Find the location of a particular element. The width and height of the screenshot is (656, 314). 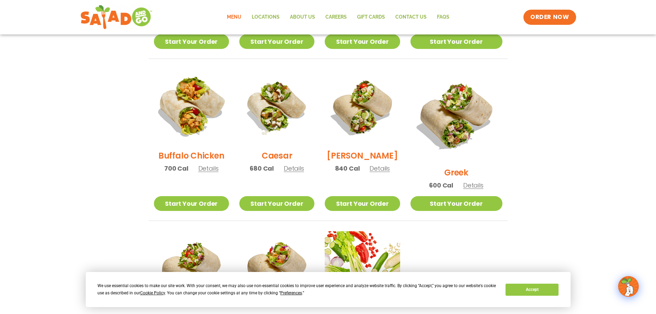

a: Careers is located at coordinates (336, 17).